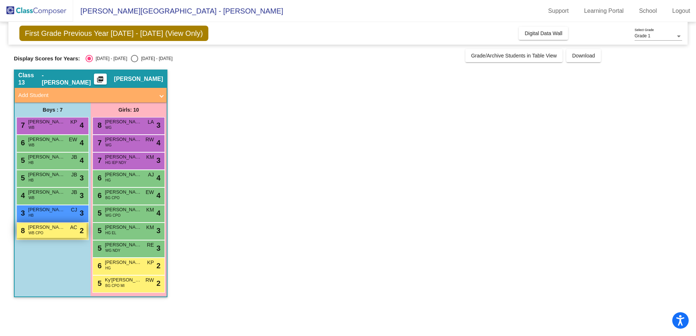 This screenshot has height=336, width=696. Describe the element at coordinates (47, 58) in the screenshot. I see `span: Display Scores for Years:` at that location.